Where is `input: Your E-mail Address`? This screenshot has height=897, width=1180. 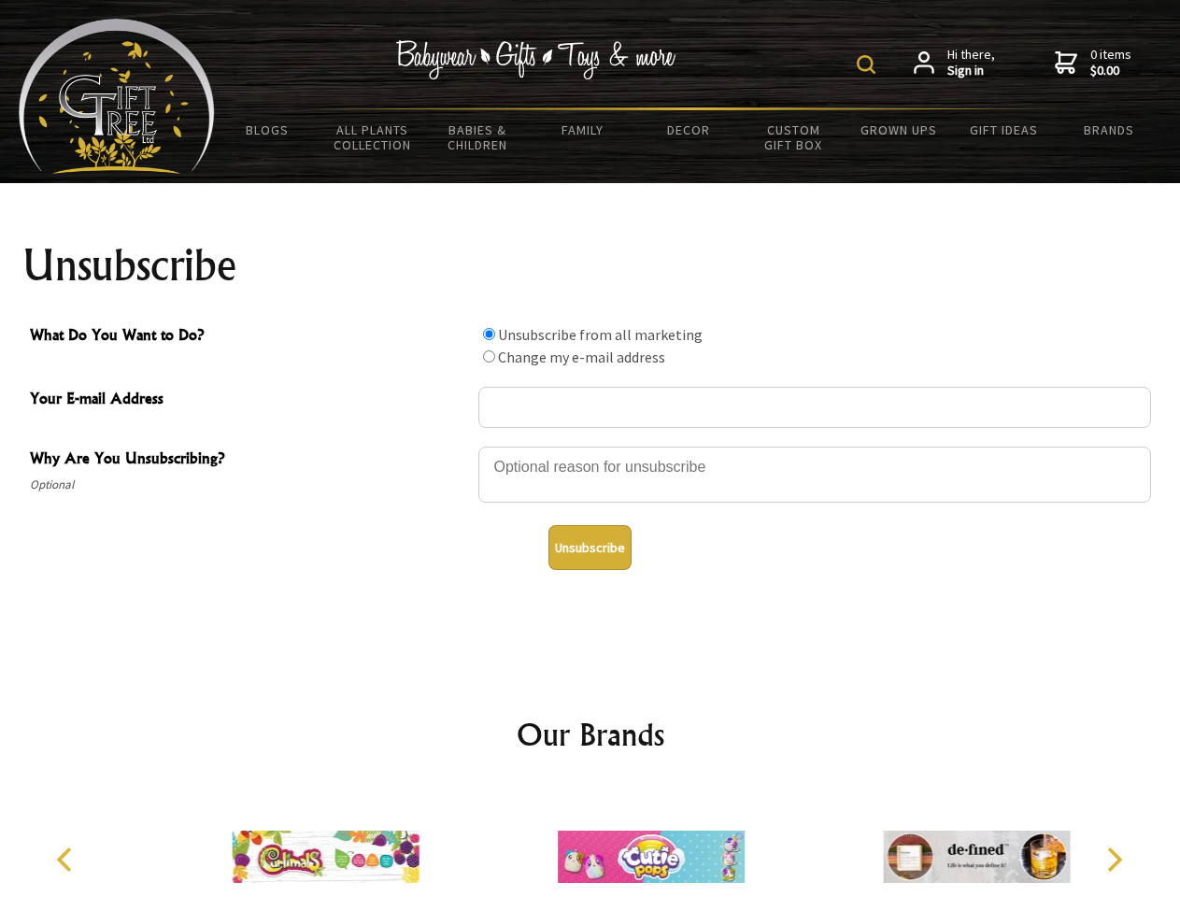
input: Your E-mail Address is located at coordinates (815, 407).